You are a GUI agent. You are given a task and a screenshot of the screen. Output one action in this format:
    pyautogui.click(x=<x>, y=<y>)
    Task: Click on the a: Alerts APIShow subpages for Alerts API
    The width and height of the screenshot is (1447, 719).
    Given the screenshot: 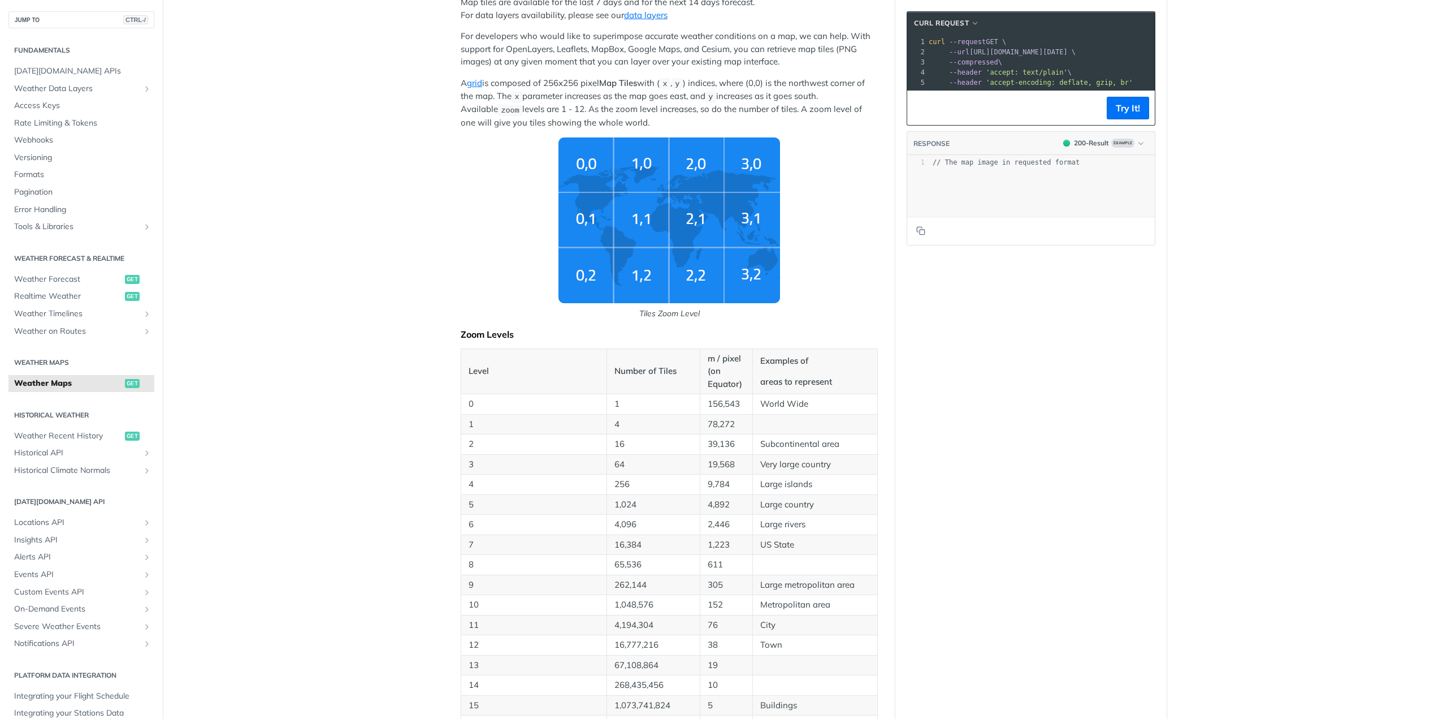 What is the action you would take?
    pyautogui.click(x=81, y=557)
    